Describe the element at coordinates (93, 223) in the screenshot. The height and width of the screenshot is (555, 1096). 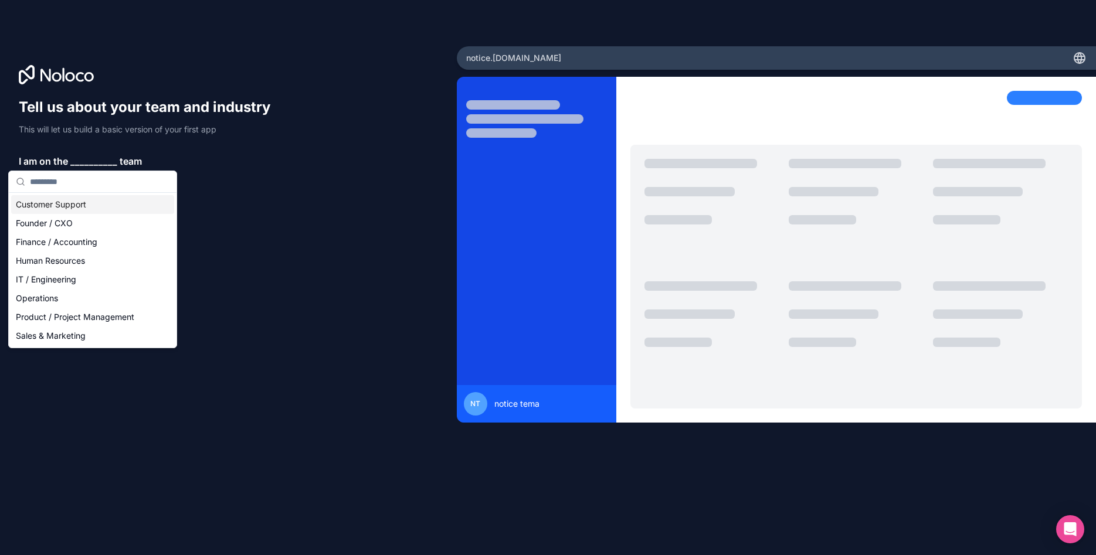
I see `div: Founder / CXO` at that location.